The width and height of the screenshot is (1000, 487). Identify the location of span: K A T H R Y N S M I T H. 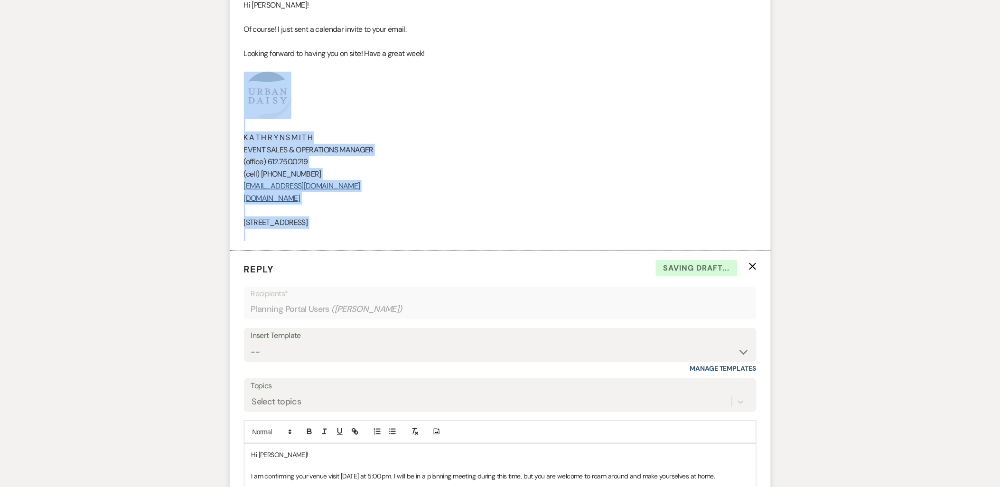
(278, 137).